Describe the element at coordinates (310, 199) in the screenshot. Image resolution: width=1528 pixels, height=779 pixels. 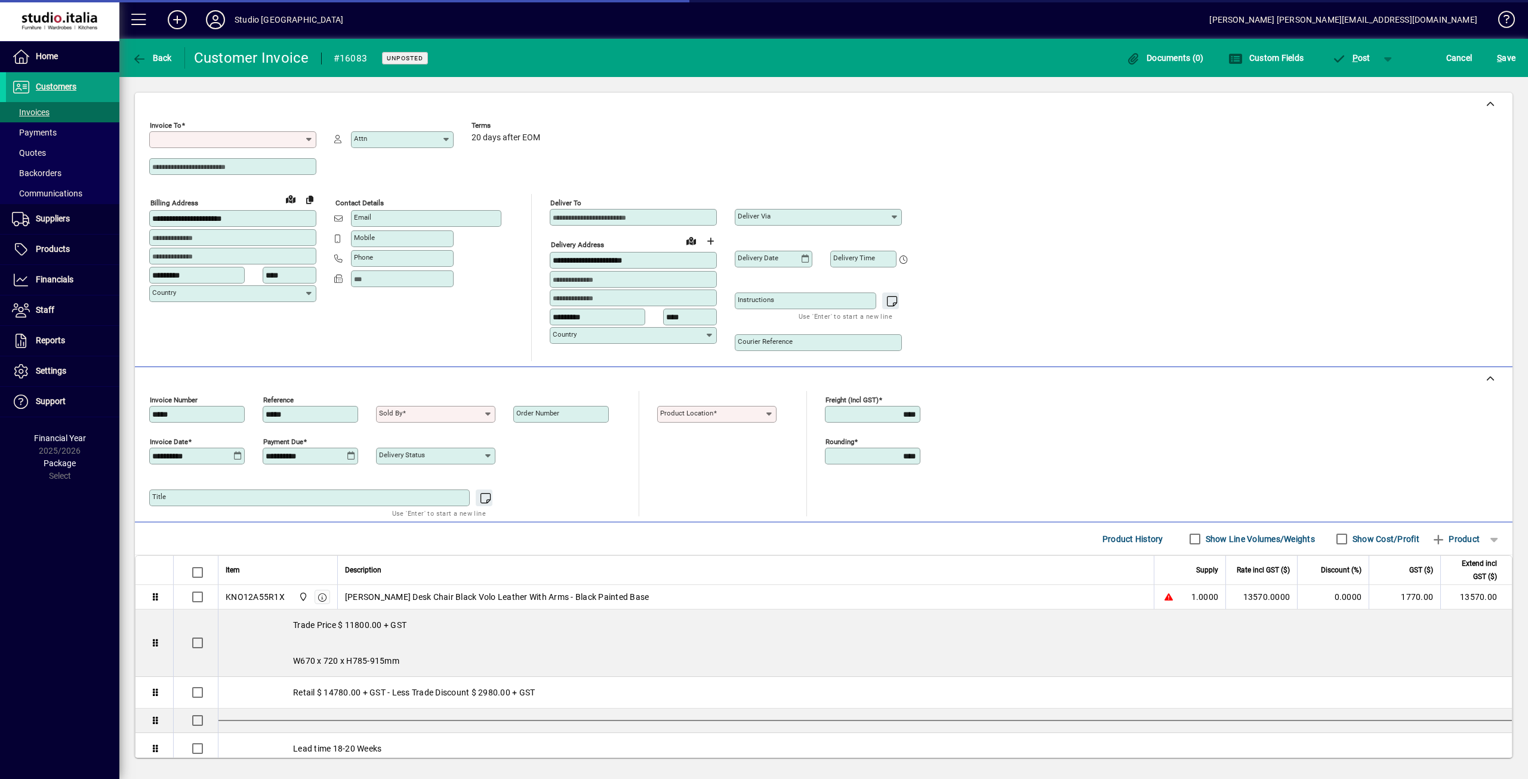
I see `button: Copy to Delivery address` at that location.